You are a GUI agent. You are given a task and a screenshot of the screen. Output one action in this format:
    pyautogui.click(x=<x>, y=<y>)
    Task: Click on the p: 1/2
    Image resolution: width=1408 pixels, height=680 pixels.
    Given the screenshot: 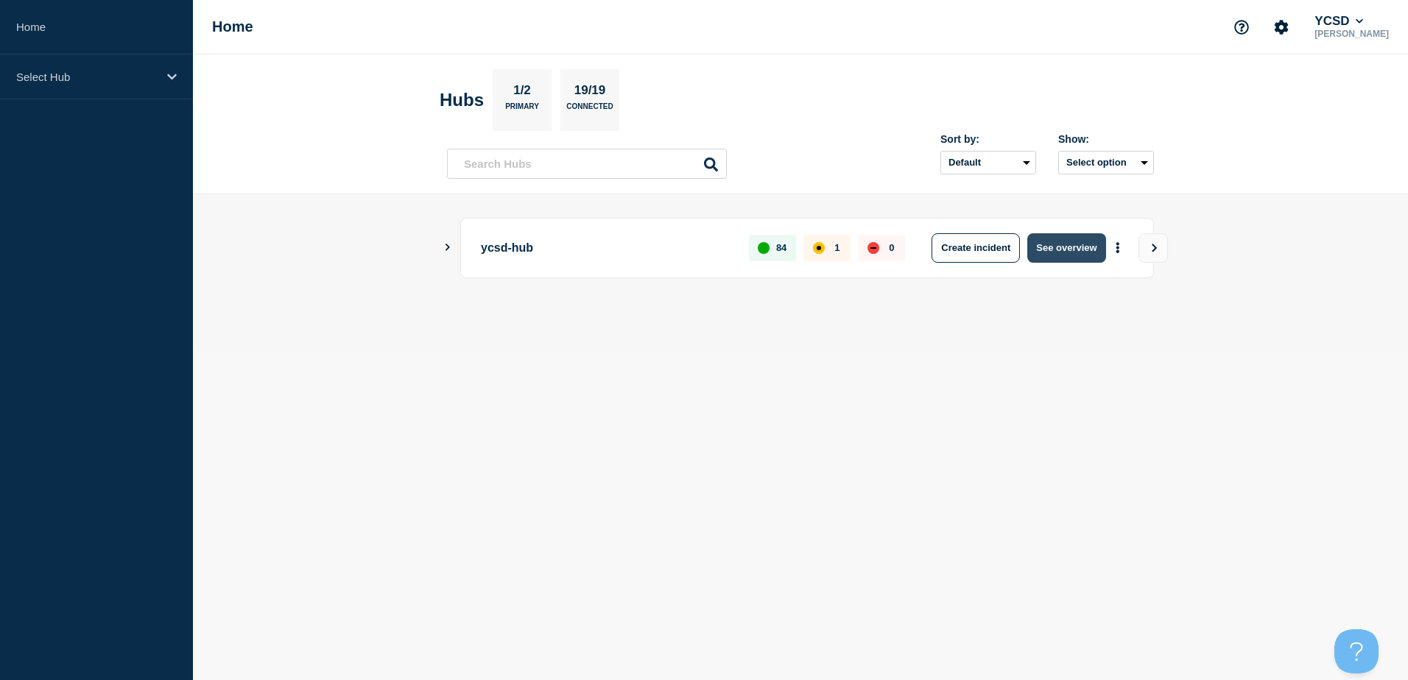 What is the action you would take?
    pyautogui.click(x=522, y=93)
    